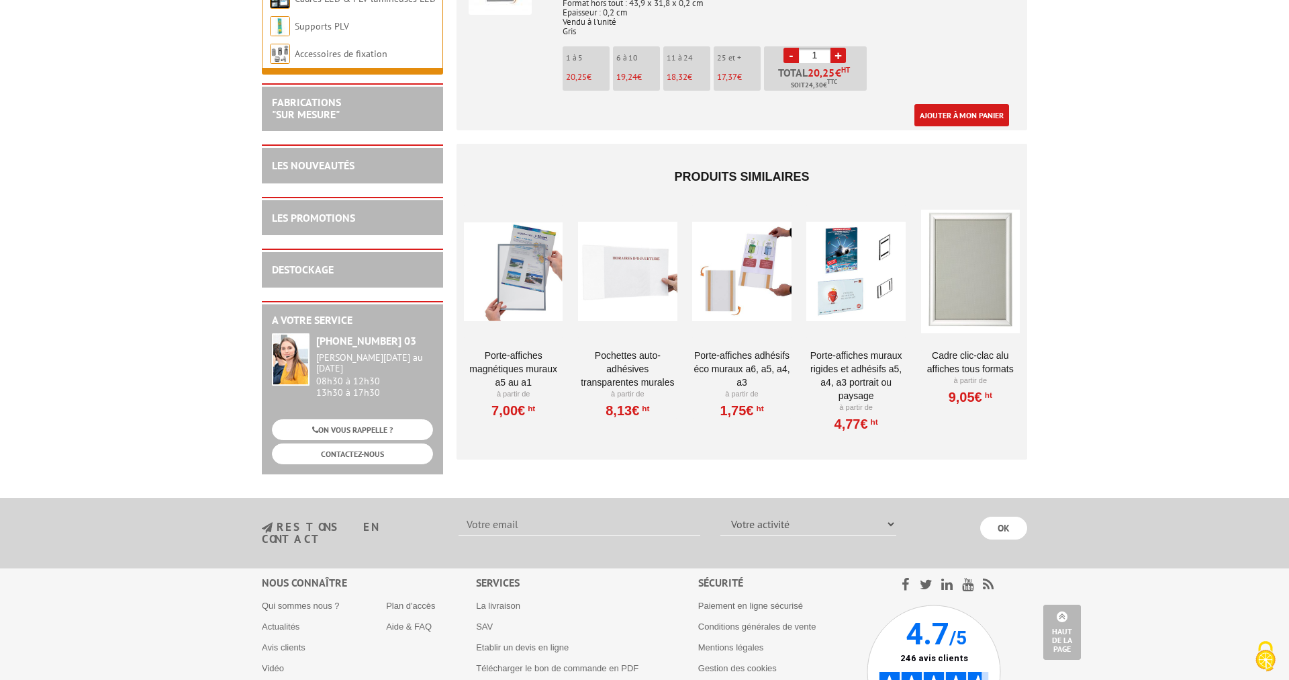 This screenshot has width=1289, height=680. Describe the element at coordinates (1062, 632) in the screenshot. I see `a: Haut de la page` at that location.